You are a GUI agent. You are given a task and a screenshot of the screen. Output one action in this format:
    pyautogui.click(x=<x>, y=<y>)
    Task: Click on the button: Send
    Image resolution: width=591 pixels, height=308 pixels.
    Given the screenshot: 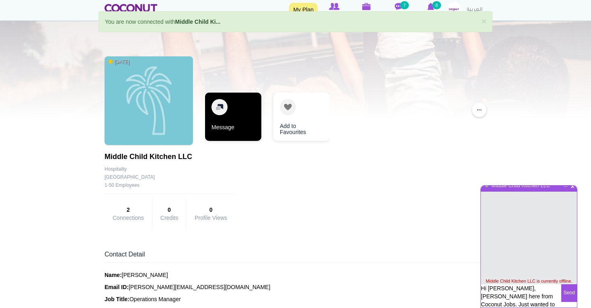 What is the action you would take?
    pyautogui.click(x=569, y=293)
    